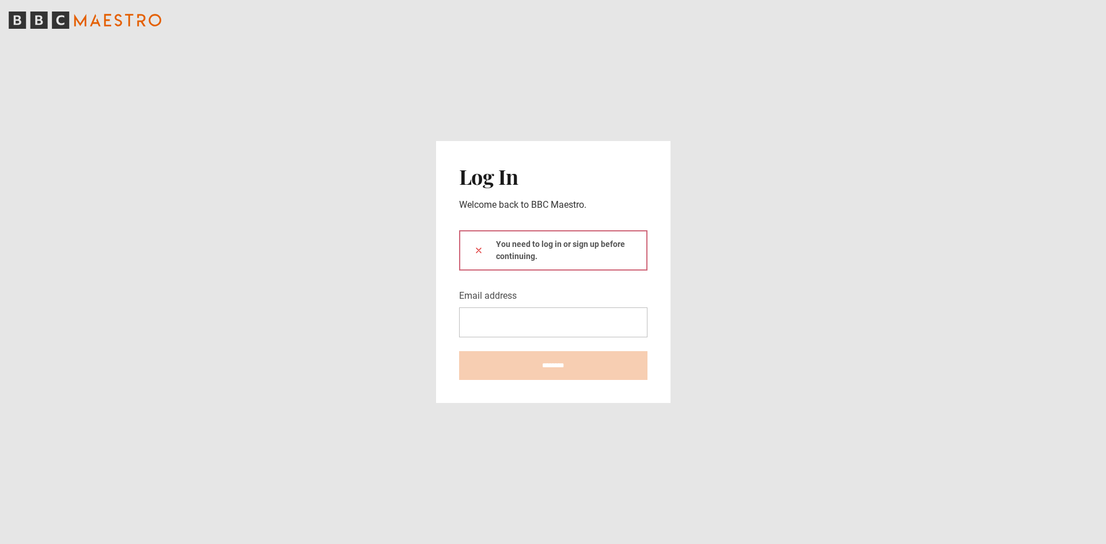  I want to click on svg: BBC Maestro, so click(85, 20).